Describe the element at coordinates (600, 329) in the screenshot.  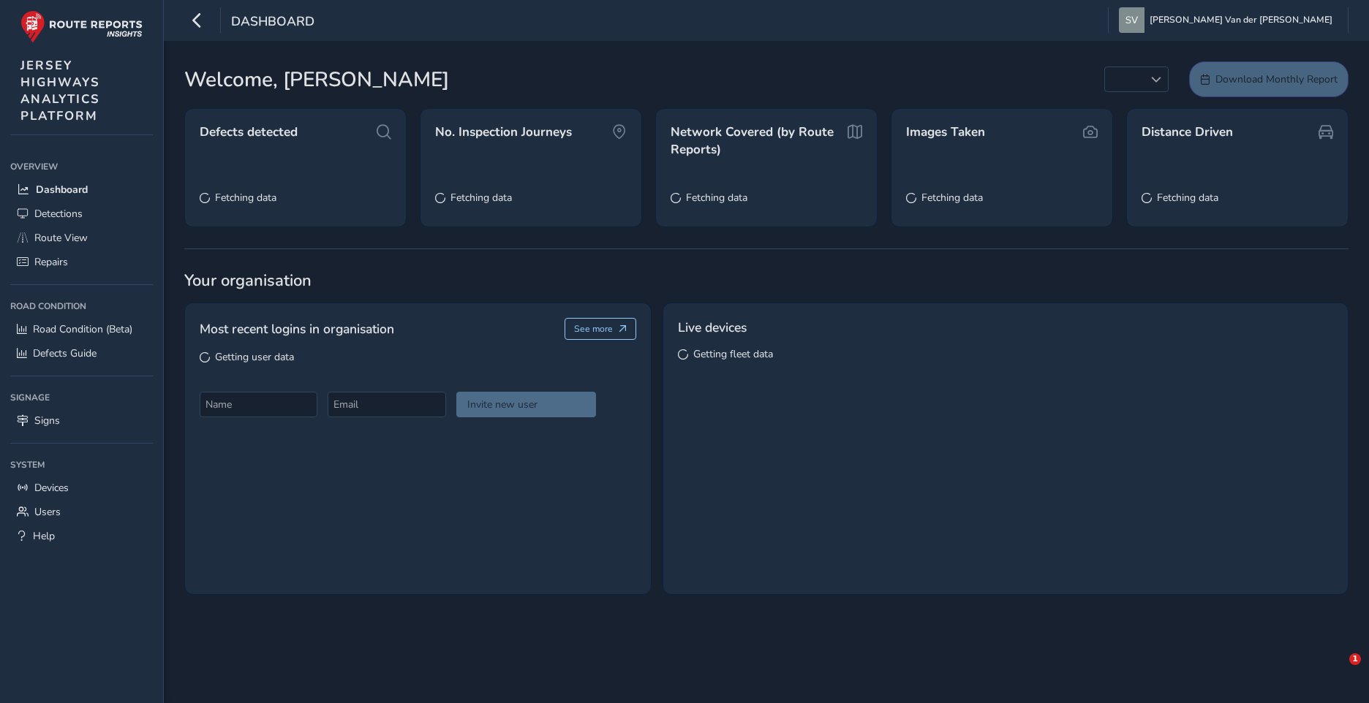
I see `button: See more` at that location.